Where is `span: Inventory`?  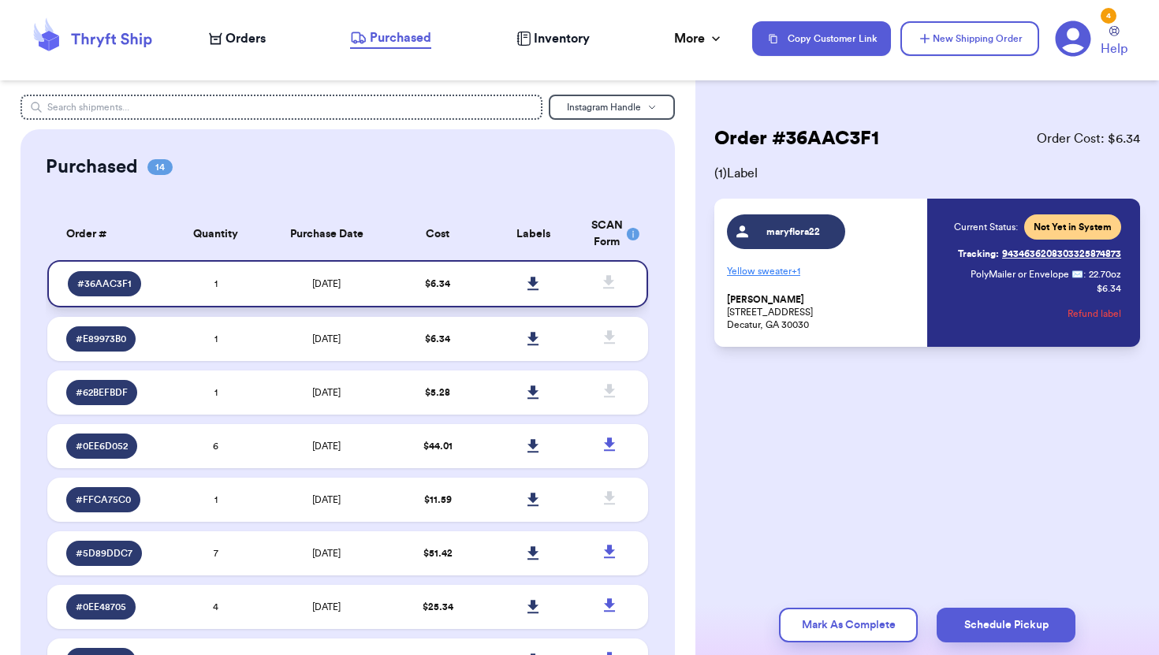
span: Inventory is located at coordinates (561, 39).